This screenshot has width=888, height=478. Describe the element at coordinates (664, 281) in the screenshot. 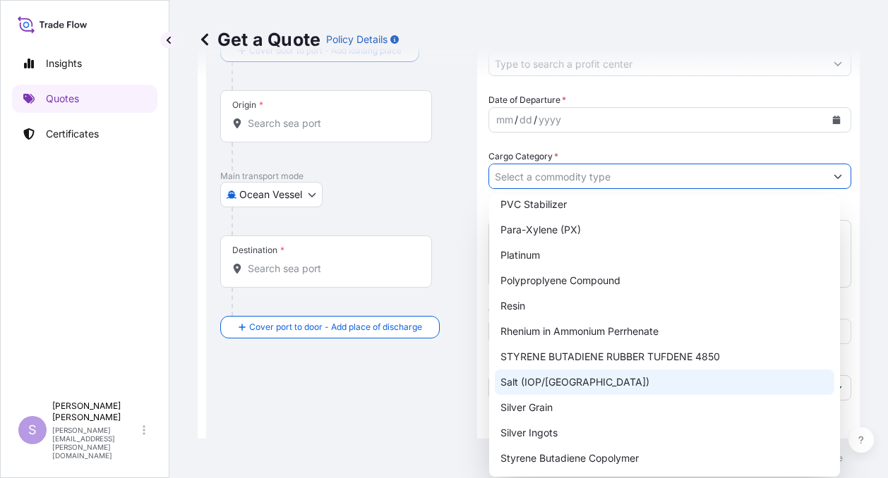

I see `div: Polyproplyene Compound` at that location.